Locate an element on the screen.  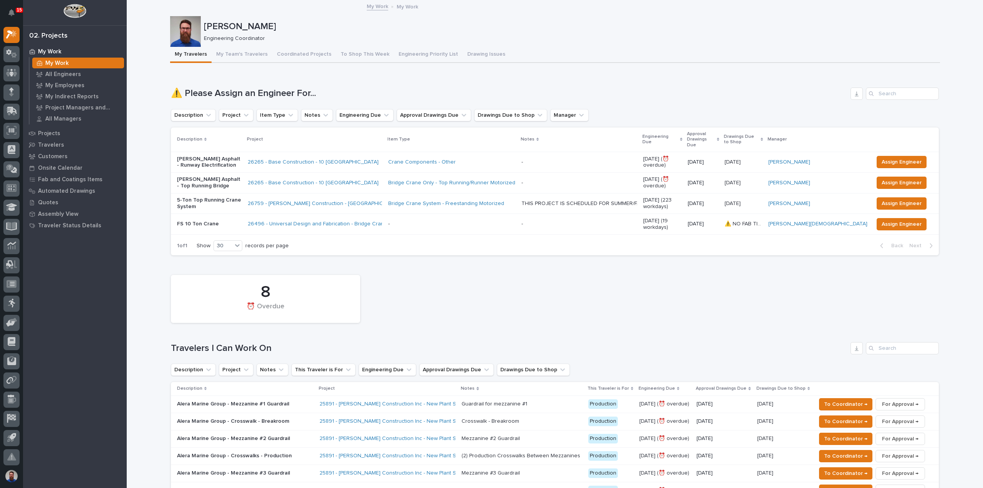
span: For Approval → is located at coordinates (900, 473).